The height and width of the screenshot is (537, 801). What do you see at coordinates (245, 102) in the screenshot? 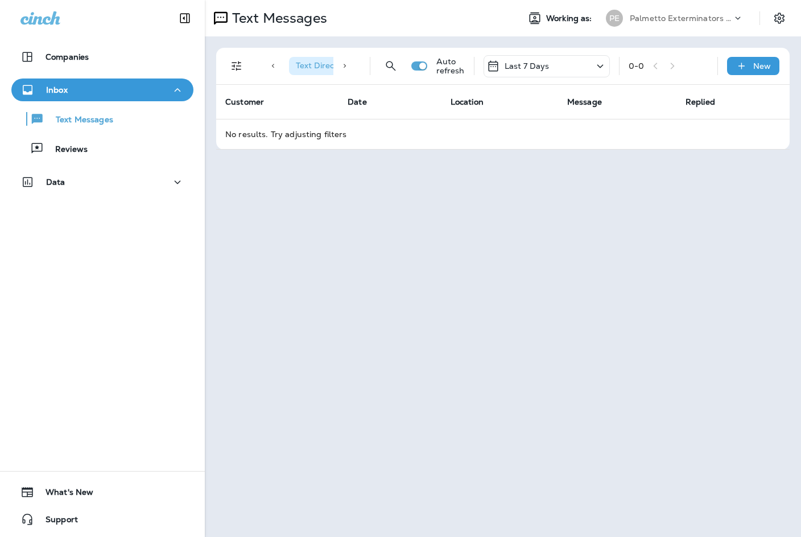
I see `span: Customer` at bounding box center [245, 102].